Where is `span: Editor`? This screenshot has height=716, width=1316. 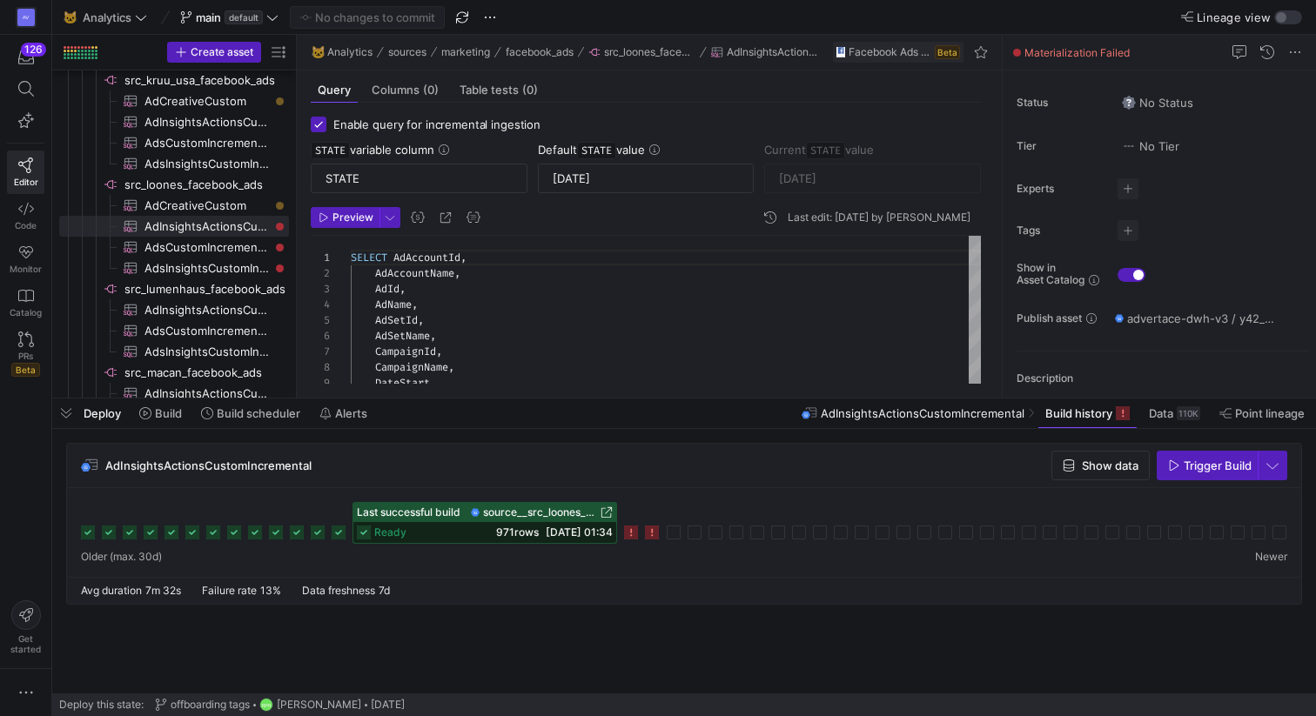 span: Editor is located at coordinates (26, 182).